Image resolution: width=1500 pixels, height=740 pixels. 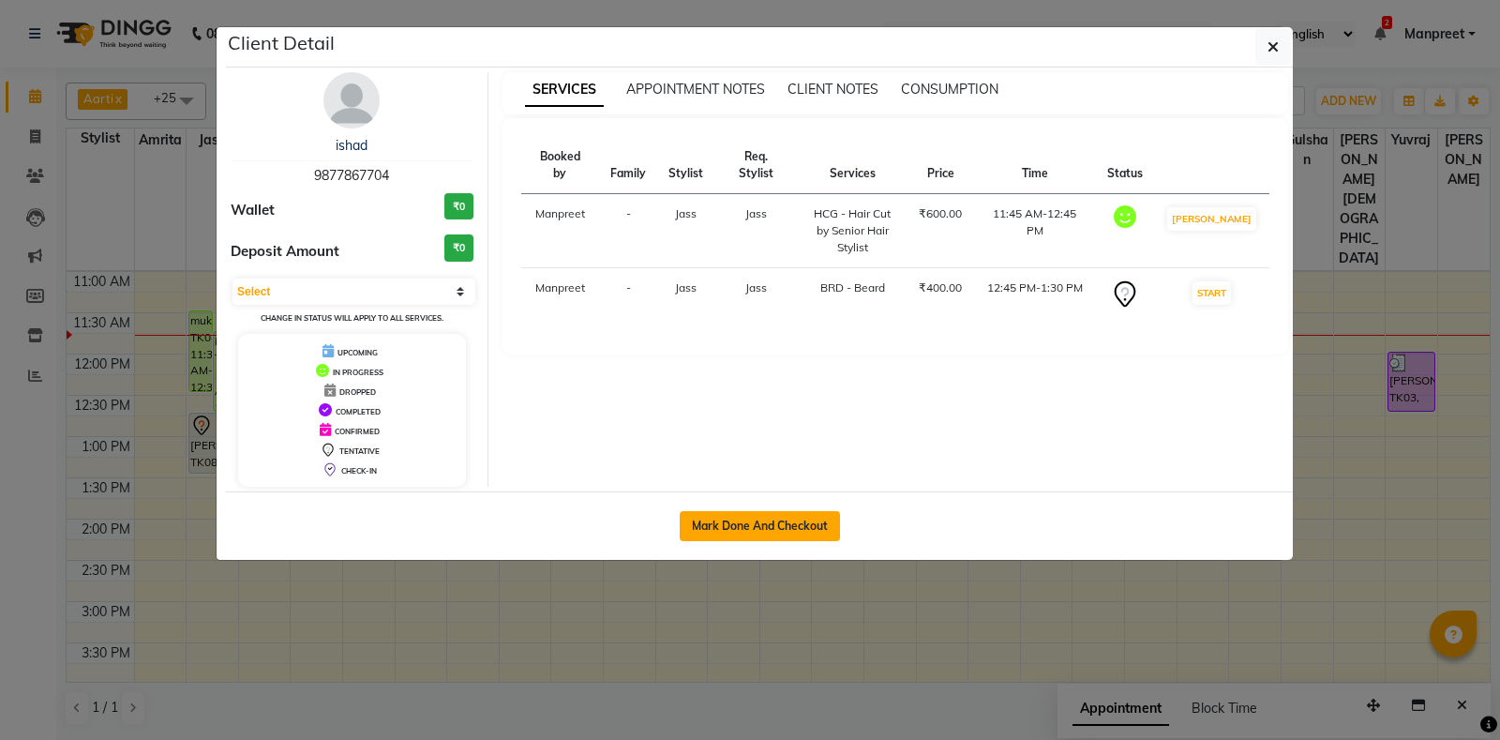 What do you see at coordinates (759, 526) in the screenshot?
I see `button: Mark Done And Checkout` at bounding box center [759, 526].